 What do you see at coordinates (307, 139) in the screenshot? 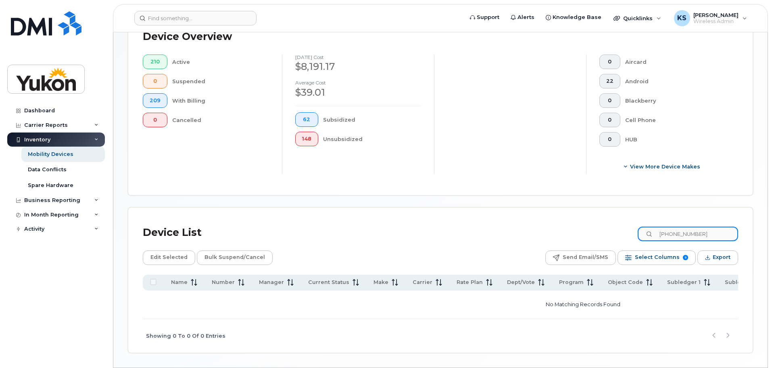
I see `span: 148` at bounding box center [307, 139].